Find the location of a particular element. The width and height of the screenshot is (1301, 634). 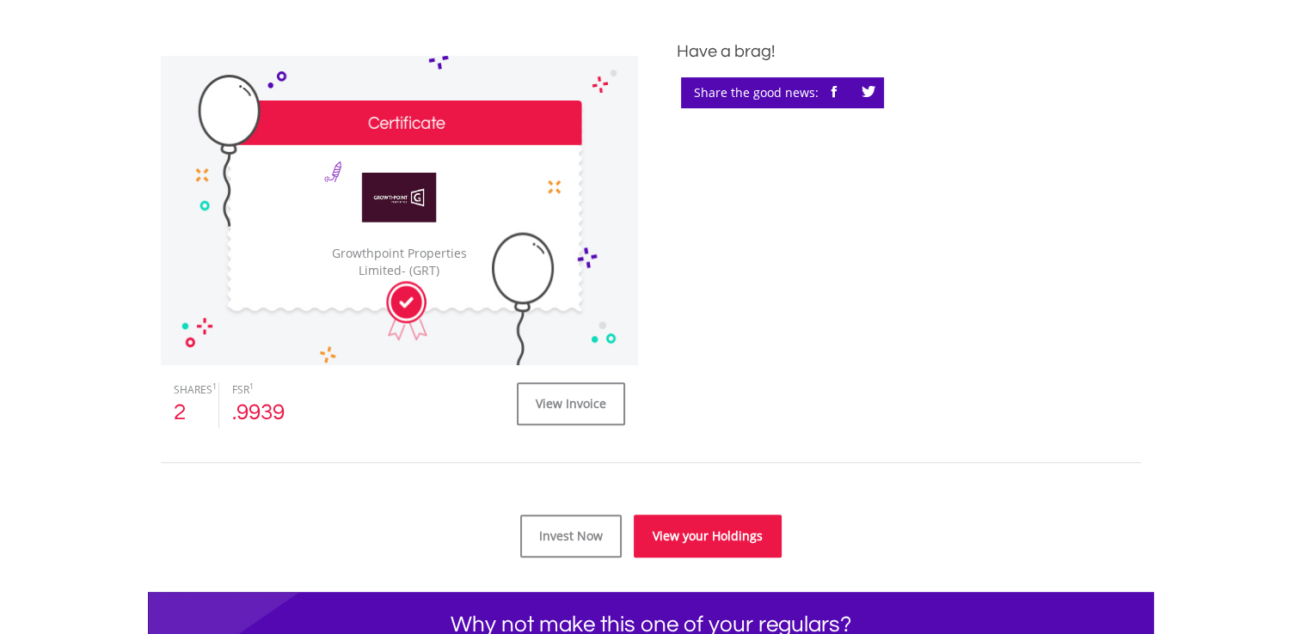

div: .9939 is located at coordinates (260, 413).